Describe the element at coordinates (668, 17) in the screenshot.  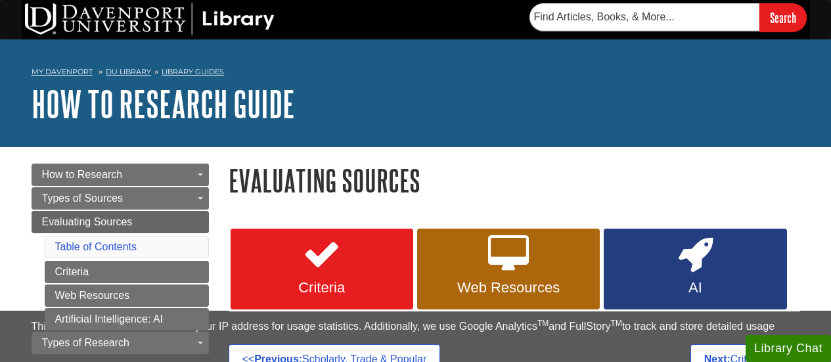
I see `form: Searches DU Library's articles, books, and more` at that location.